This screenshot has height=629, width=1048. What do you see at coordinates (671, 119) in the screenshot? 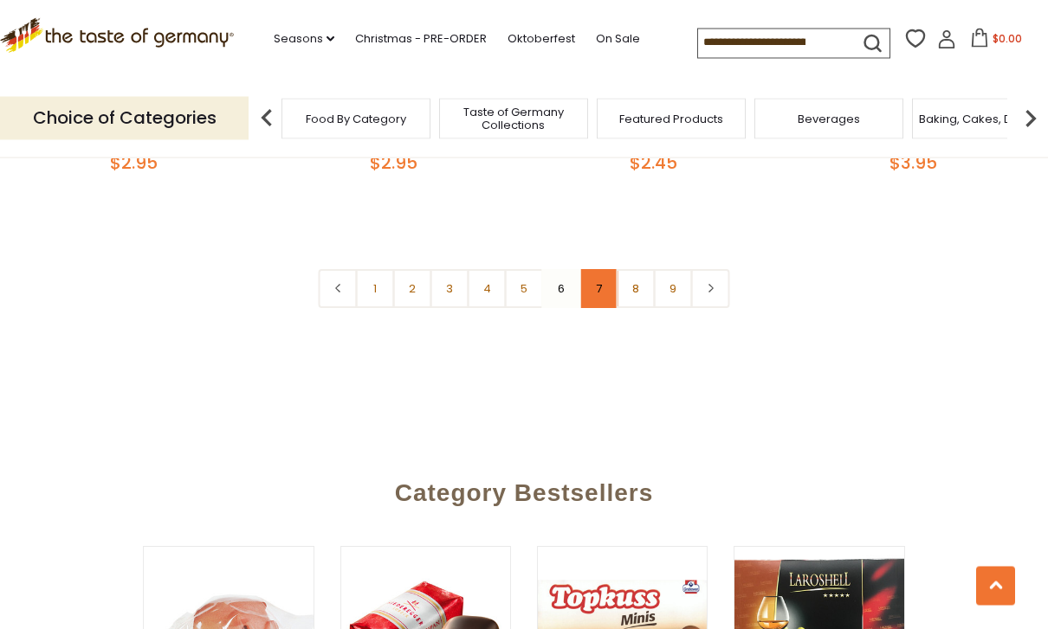
I see `span: Featured Products` at bounding box center [671, 119].